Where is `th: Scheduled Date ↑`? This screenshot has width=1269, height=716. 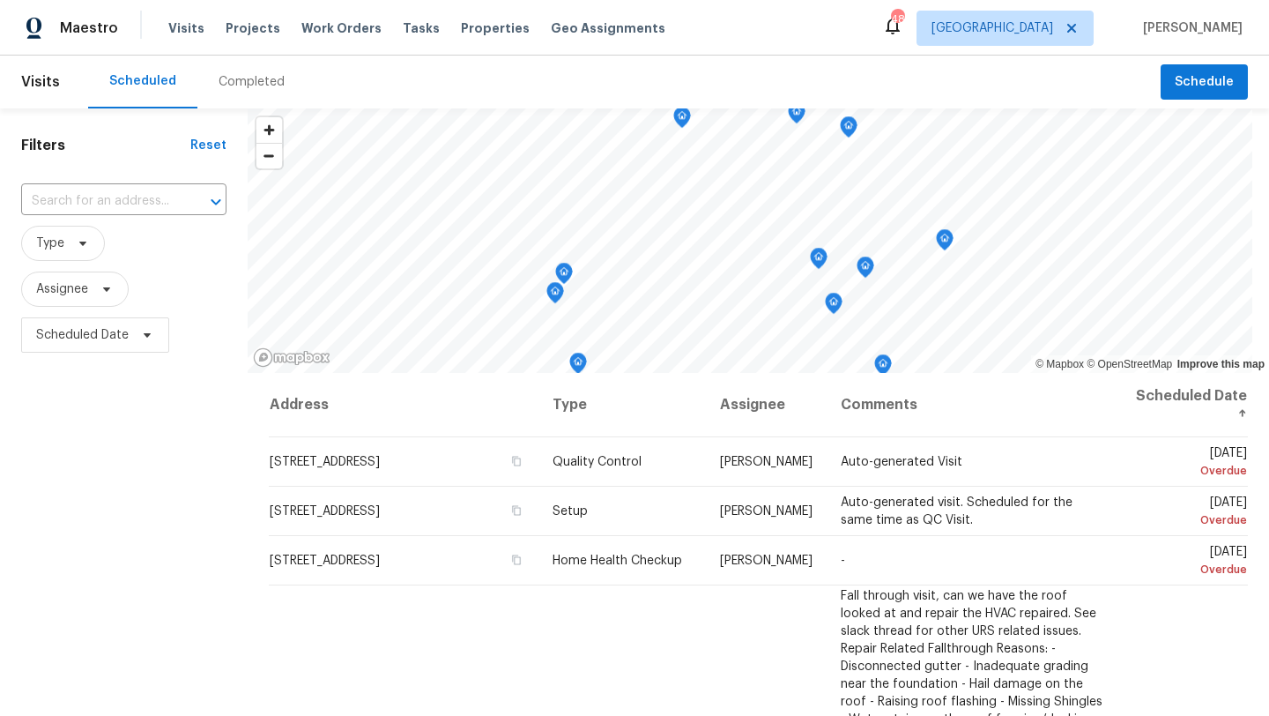 th: Scheduled Date ↑ is located at coordinates (1184, 405).